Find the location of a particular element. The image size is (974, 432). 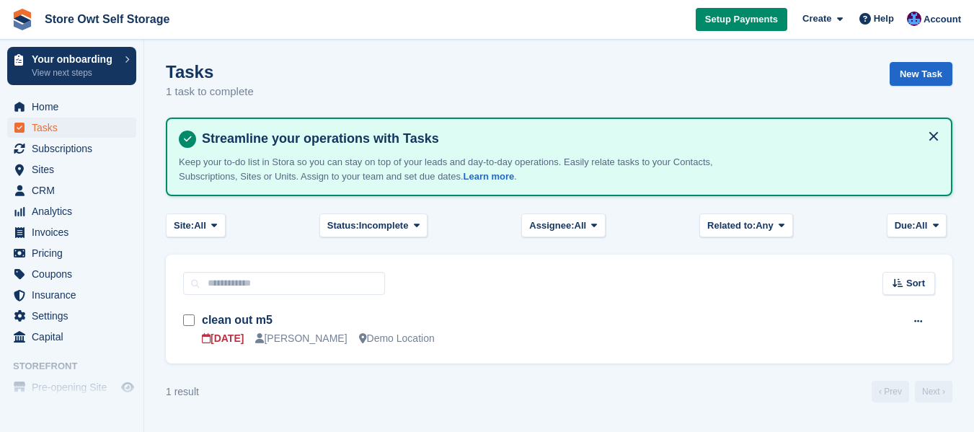

span: Capital is located at coordinates (75, 337).